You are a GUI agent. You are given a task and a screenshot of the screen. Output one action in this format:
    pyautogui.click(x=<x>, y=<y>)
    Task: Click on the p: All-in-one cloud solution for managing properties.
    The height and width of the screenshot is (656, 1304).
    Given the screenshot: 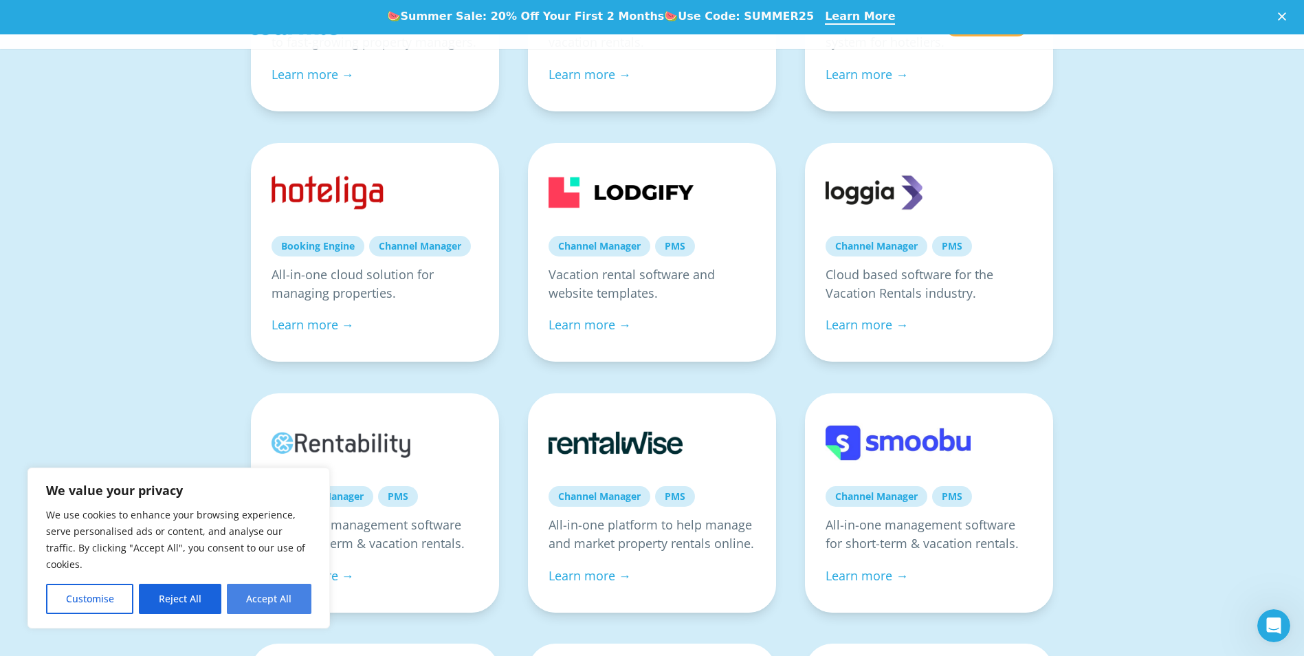 What is the action you would take?
    pyautogui.click(x=375, y=284)
    